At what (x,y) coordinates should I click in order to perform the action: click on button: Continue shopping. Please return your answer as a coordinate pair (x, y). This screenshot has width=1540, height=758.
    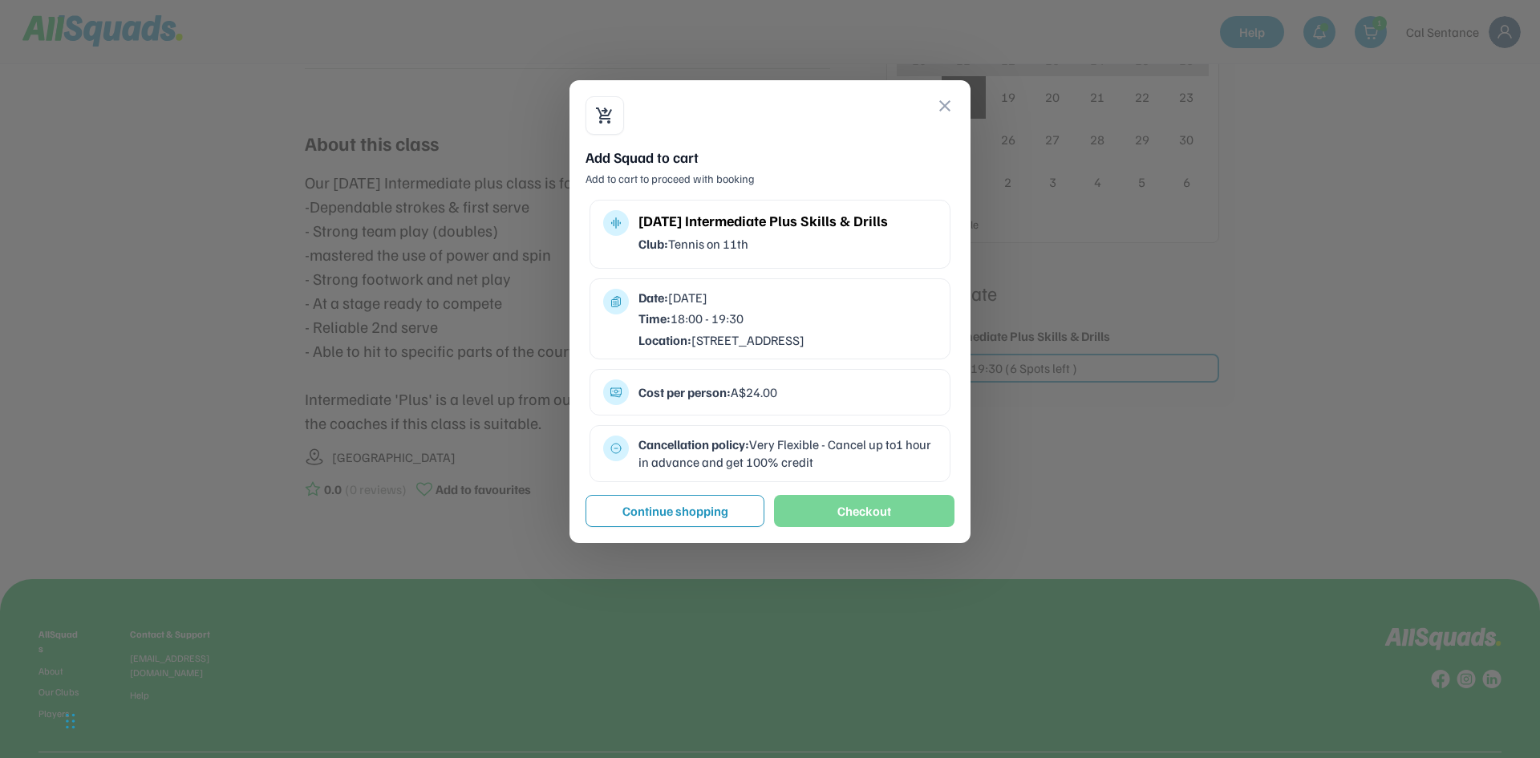
    Looking at the image, I should click on (675, 511).